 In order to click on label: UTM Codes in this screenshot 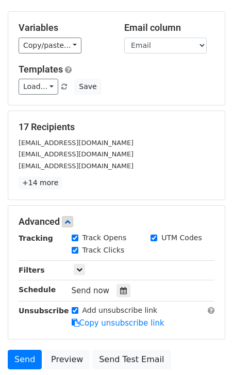, I will do `click(181, 238)`.